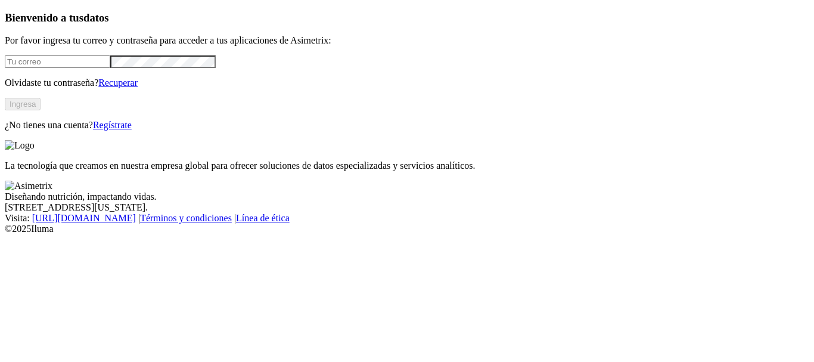 This screenshot has width=814, height=362. What do you see at coordinates (407, 83) in the screenshot?
I see `p: Olvidaste tu contraseña?` at bounding box center [407, 83].